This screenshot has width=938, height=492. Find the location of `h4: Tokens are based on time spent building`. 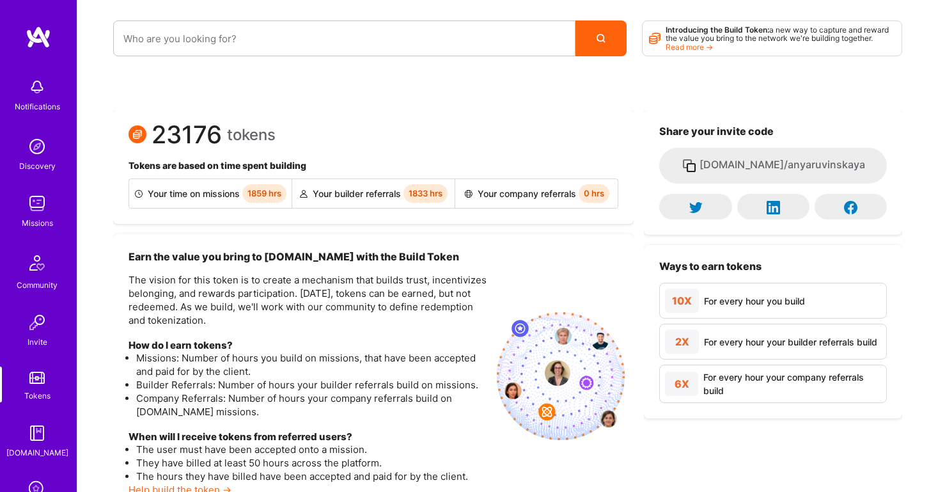

h4: Tokens are based on time spent building is located at coordinates (374, 166).